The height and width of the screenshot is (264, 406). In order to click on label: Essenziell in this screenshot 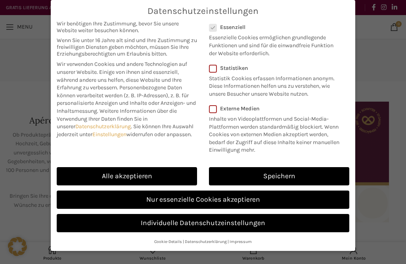, I will do `click(274, 27)`.